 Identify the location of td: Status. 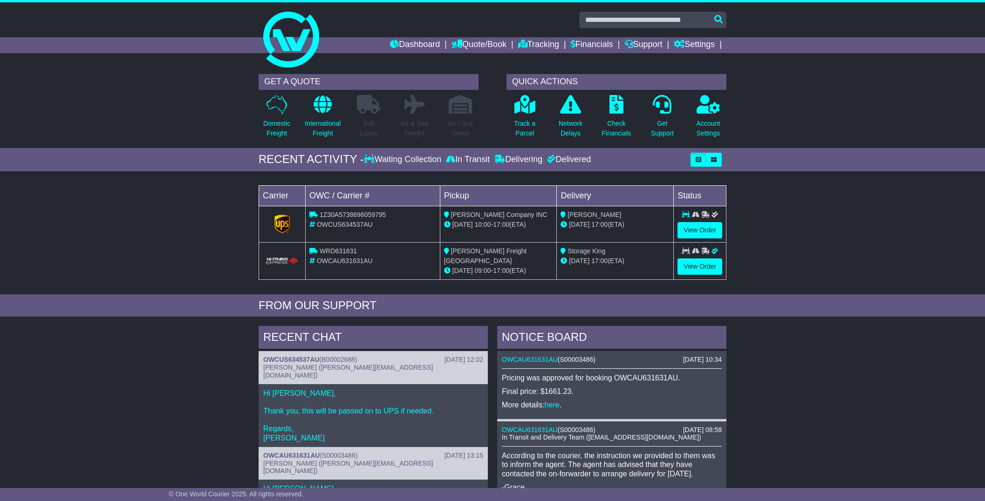
(700, 196).